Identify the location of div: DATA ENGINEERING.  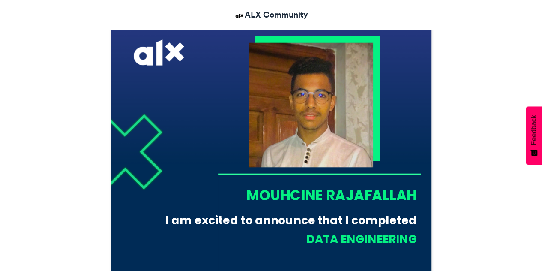
(293, 238).